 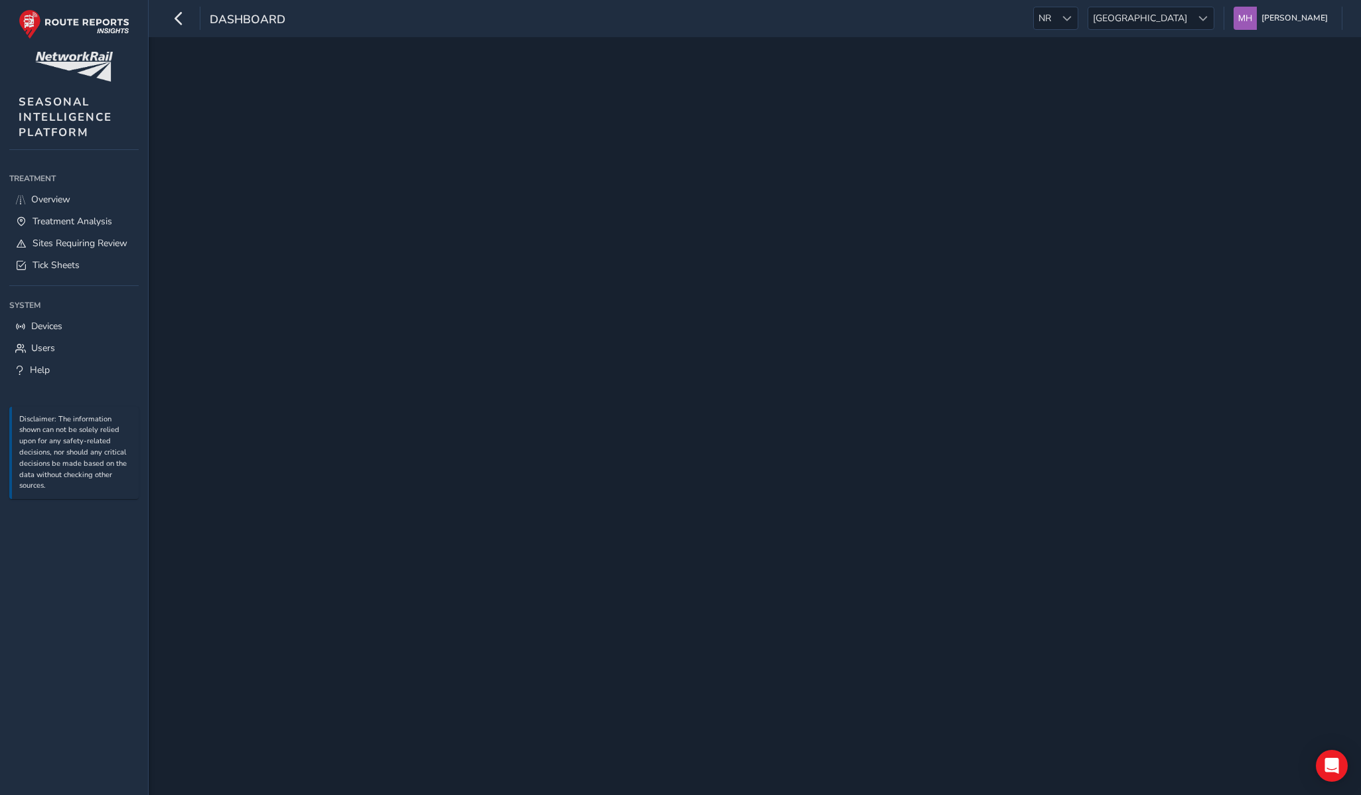 I want to click on span: SEASONAL INTELLIGENCE PLATFORM, so click(x=65, y=117).